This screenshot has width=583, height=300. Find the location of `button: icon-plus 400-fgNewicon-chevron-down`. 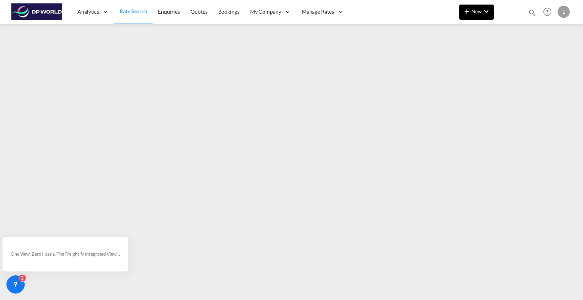

button: icon-plus 400-fgNewicon-chevron-down is located at coordinates (476, 12).